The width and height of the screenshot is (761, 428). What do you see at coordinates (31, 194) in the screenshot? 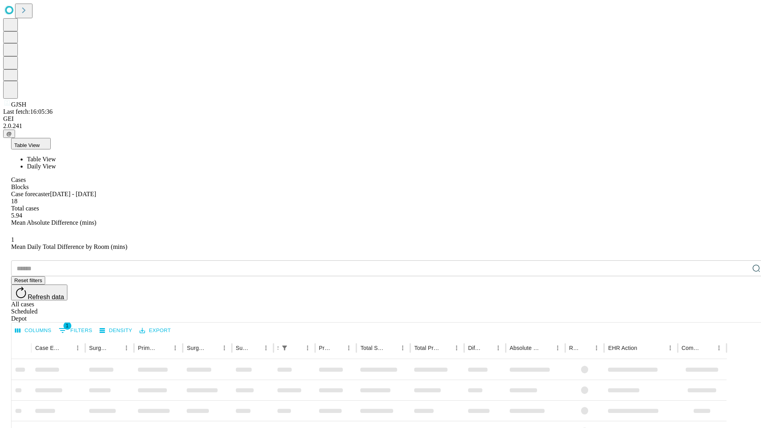
I see `span: Case forecaster` at bounding box center [31, 194].